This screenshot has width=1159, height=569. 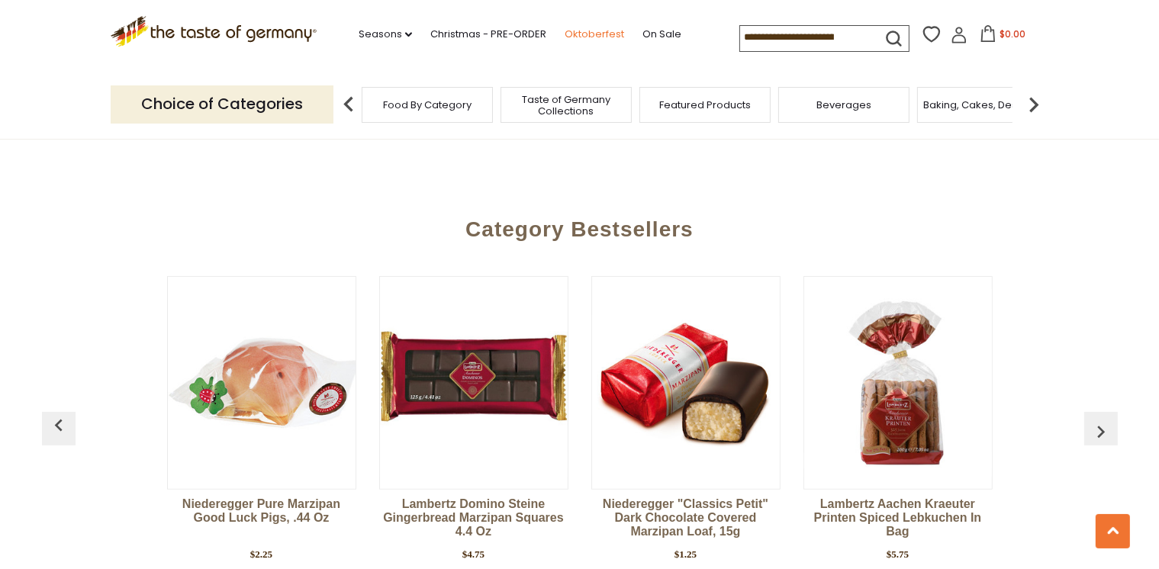 I want to click on a: Niederegger Pure Marzipan Good Luck Pigs, .44 oz, so click(x=262, y=521).